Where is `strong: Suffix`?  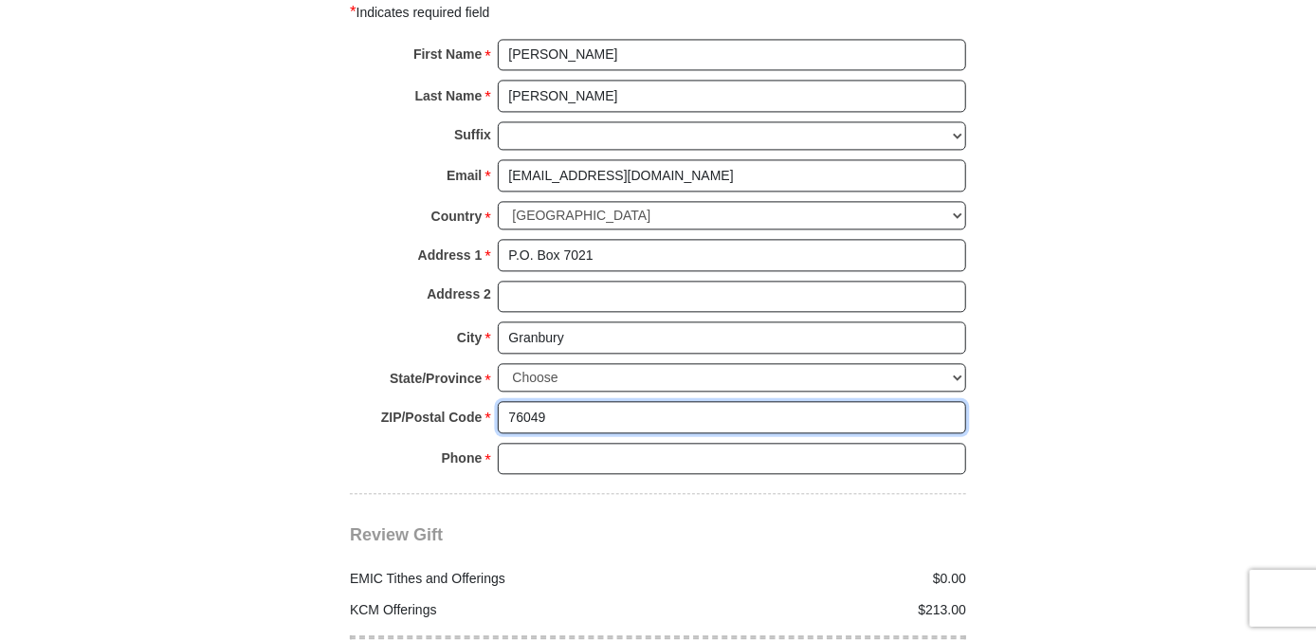
strong: Suffix is located at coordinates (472, 135).